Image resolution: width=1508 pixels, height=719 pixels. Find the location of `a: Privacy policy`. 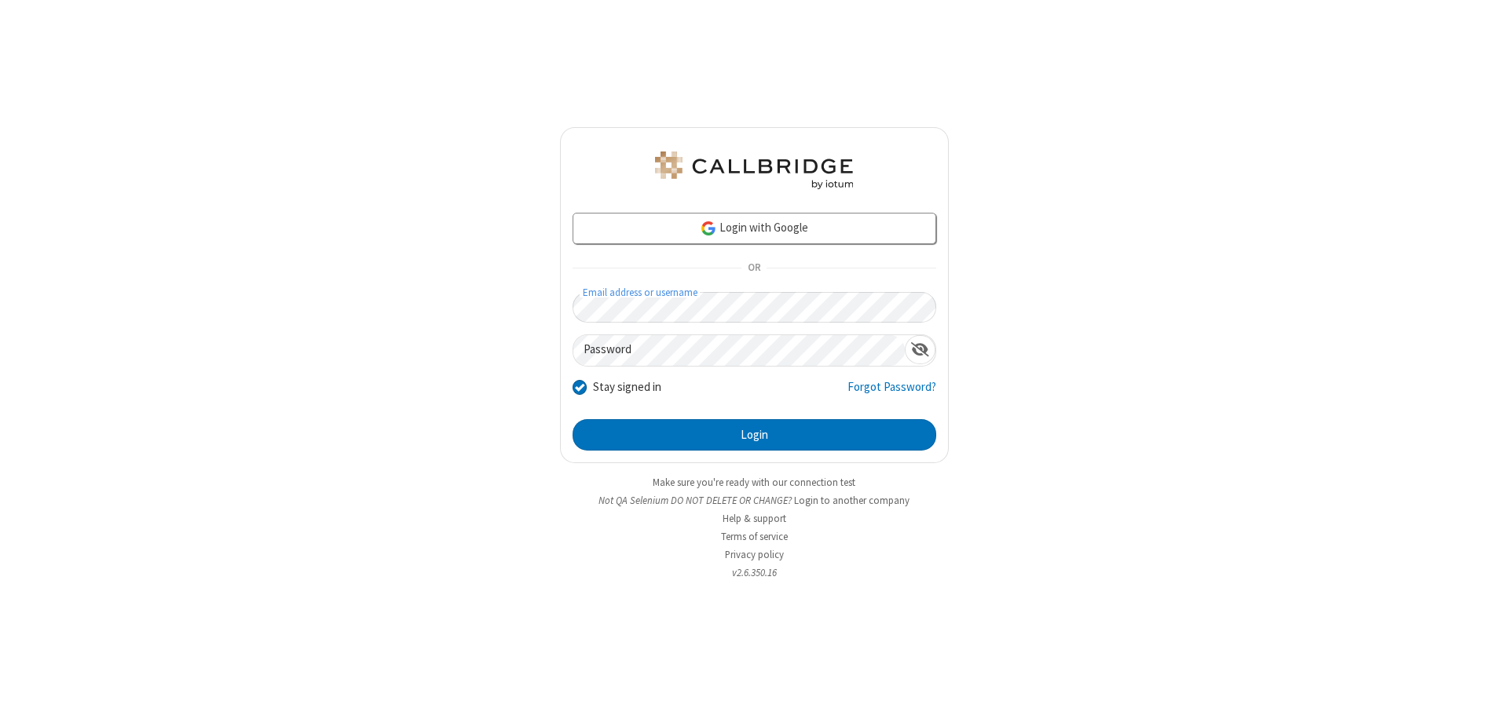

a: Privacy policy is located at coordinates (754, 554).